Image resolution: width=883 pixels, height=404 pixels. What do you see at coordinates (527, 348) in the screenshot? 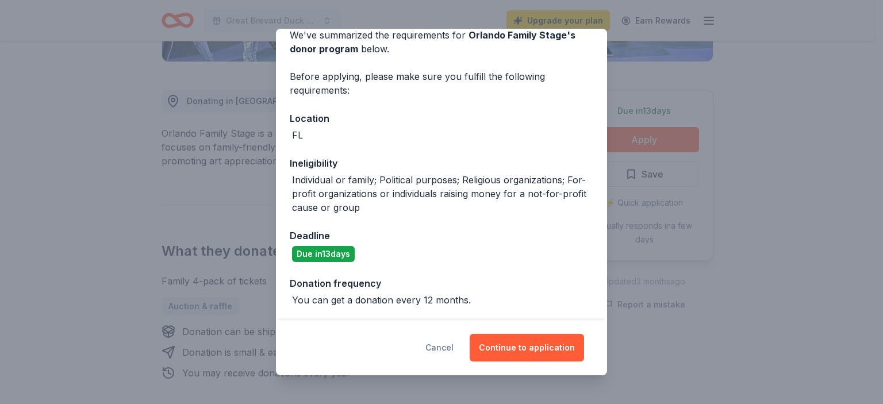
I see `button: Continue to application` at bounding box center [527, 348].